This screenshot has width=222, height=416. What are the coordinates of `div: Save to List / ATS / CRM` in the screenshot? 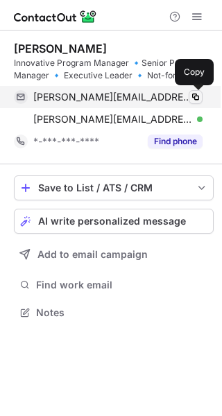 It's located at (114, 188).